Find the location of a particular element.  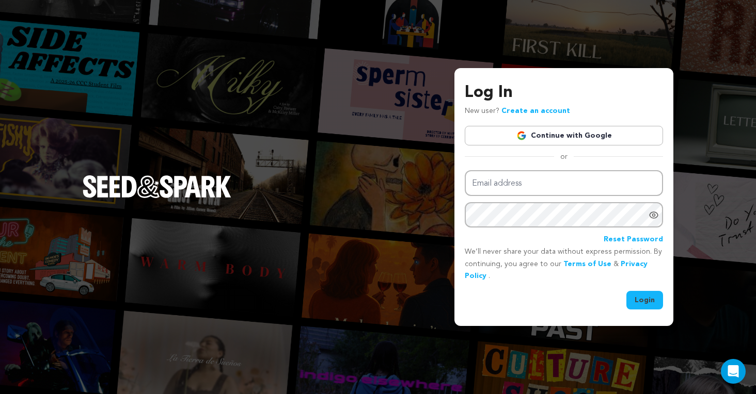

a: Continue with Google is located at coordinates (564, 136).